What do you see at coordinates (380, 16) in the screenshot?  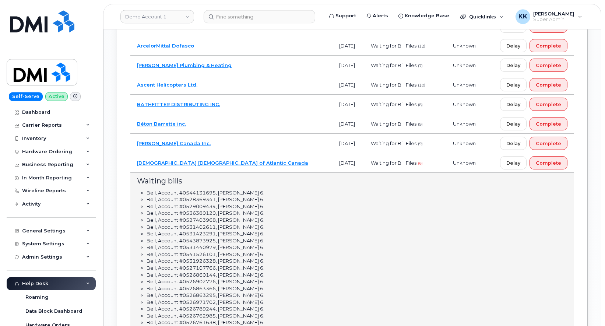 I see `span: Alerts` at bounding box center [380, 16].